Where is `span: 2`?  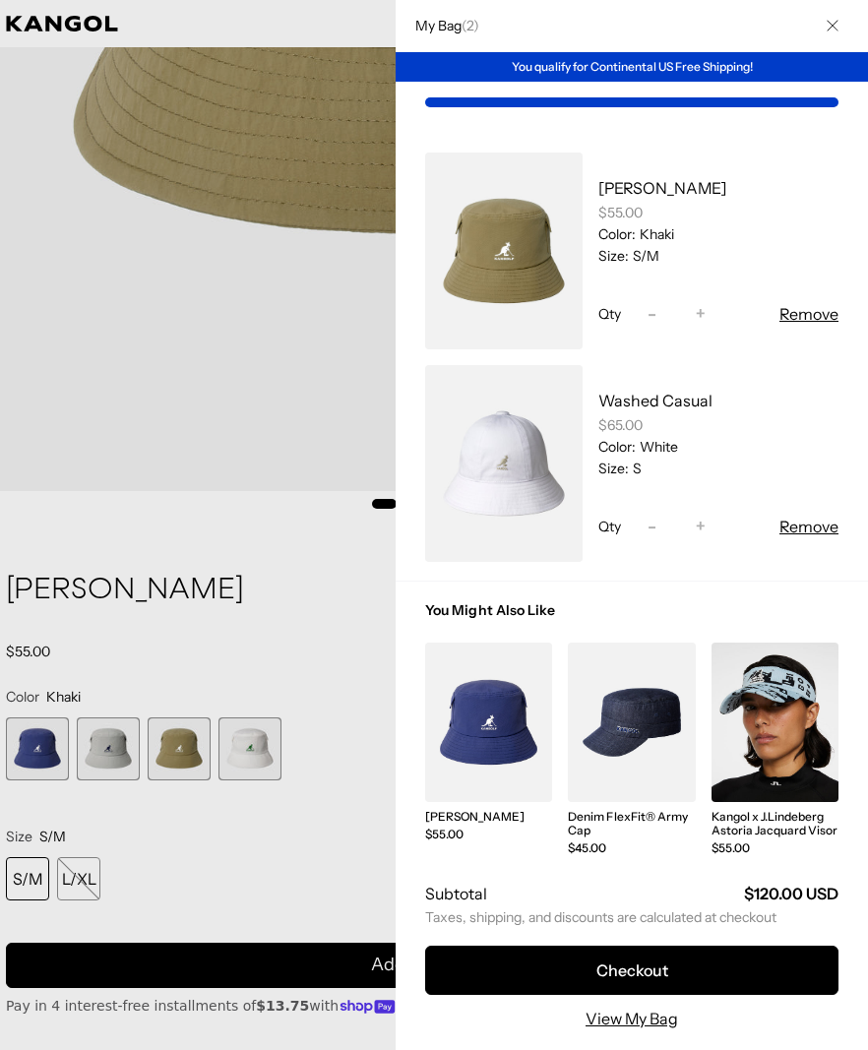
span: 2 is located at coordinates (469, 26).